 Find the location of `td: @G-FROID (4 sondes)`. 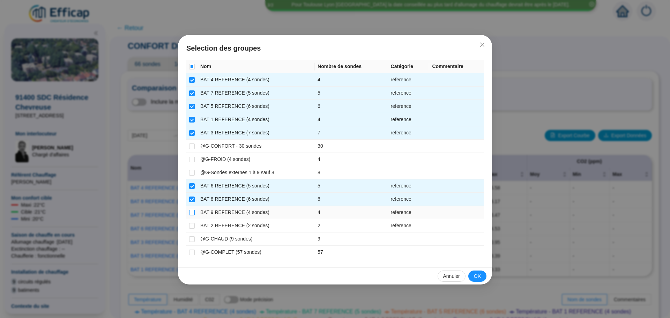

td: @G-FROID (4 sondes) is located at coordinates (256, 160).